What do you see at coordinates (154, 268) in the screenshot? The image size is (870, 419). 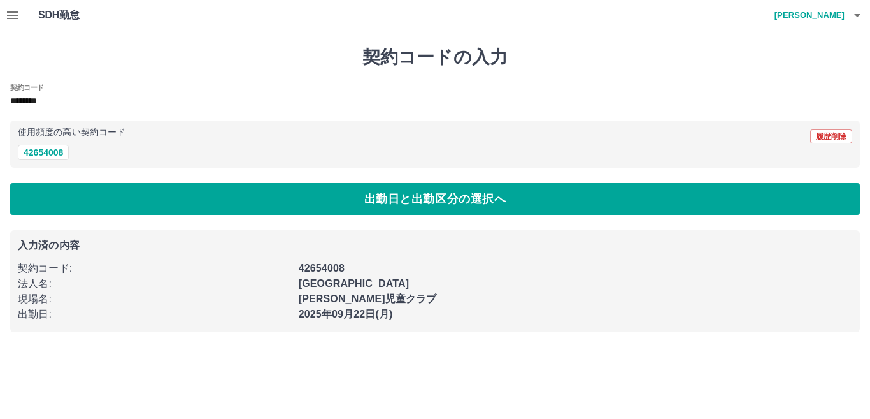 I see `p: 契約コード :` at bounding box center [154, 268].